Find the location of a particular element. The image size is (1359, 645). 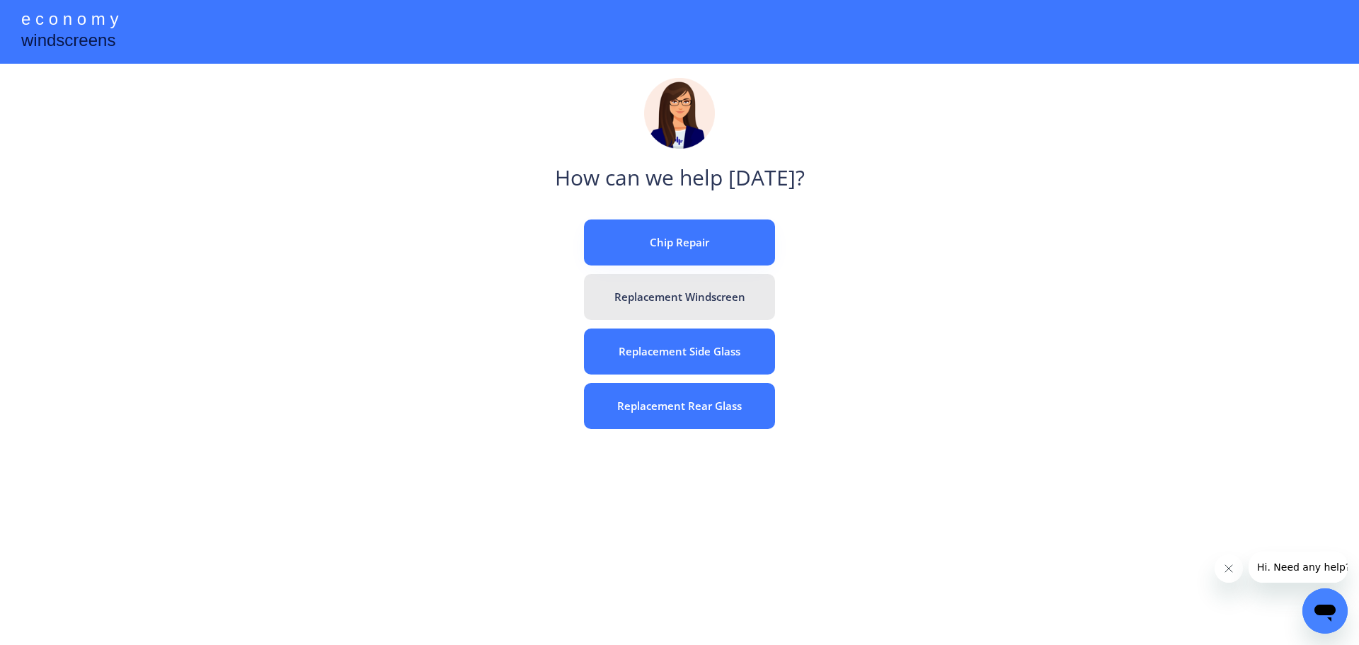

div: windscreens is located at coordinates (68, 42).